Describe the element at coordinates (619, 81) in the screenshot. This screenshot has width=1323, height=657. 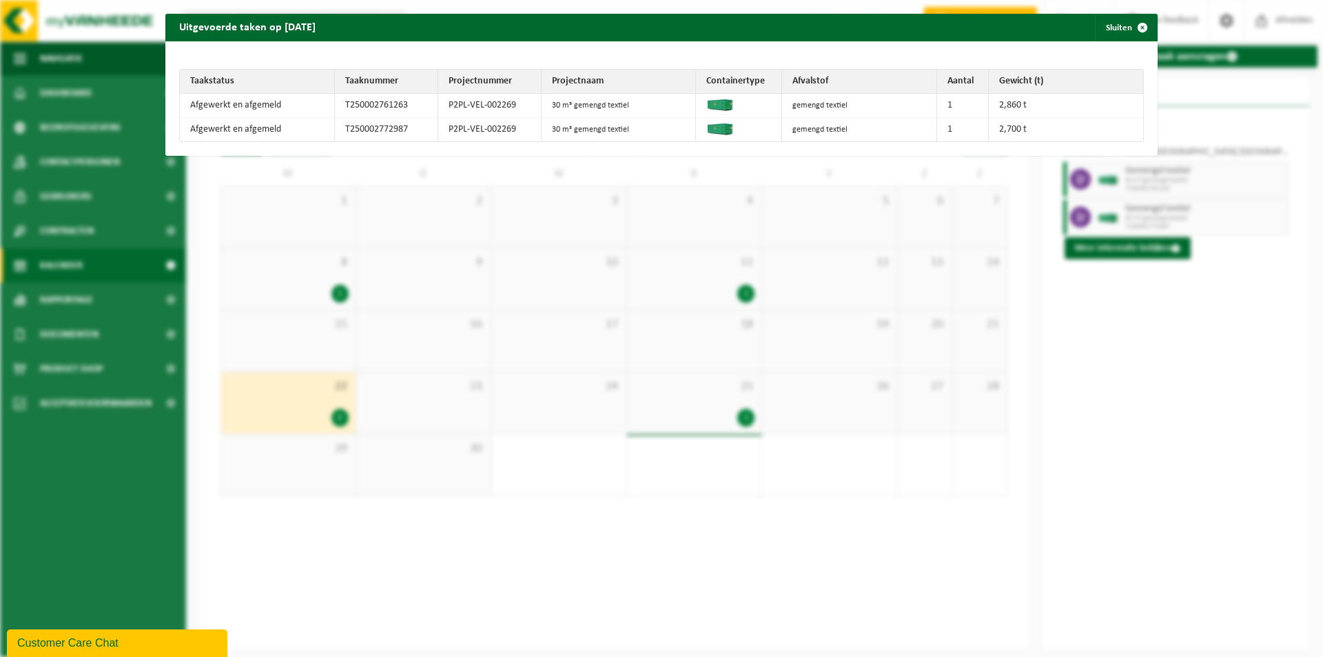
I see `th: Projectnaam` at that location.